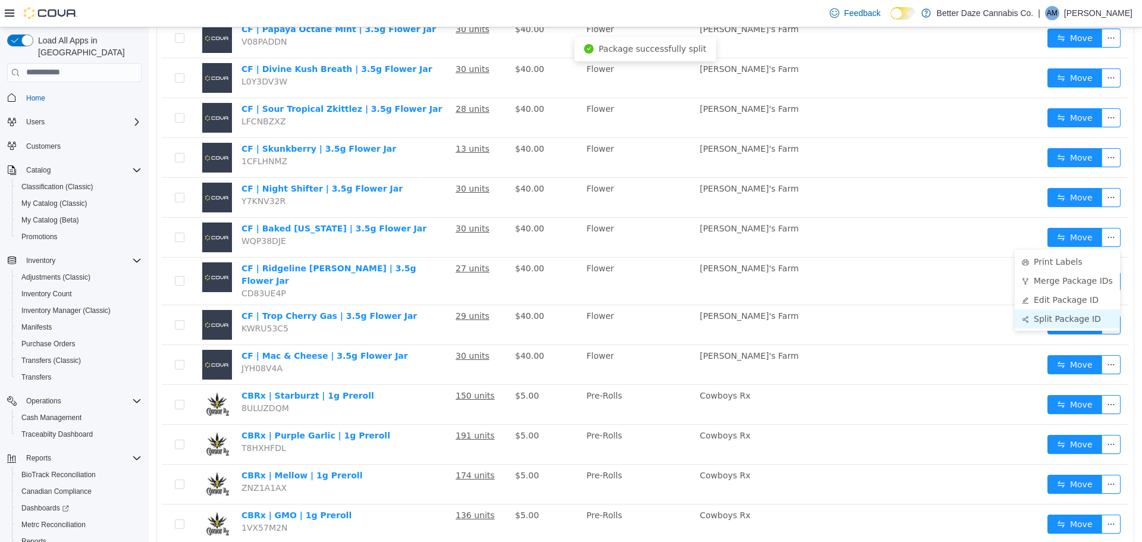  What do you see at coordinates (54, 203) in the screenshot?
I see `a: My Catalog (Classic)` at bounding box center [54, 203].